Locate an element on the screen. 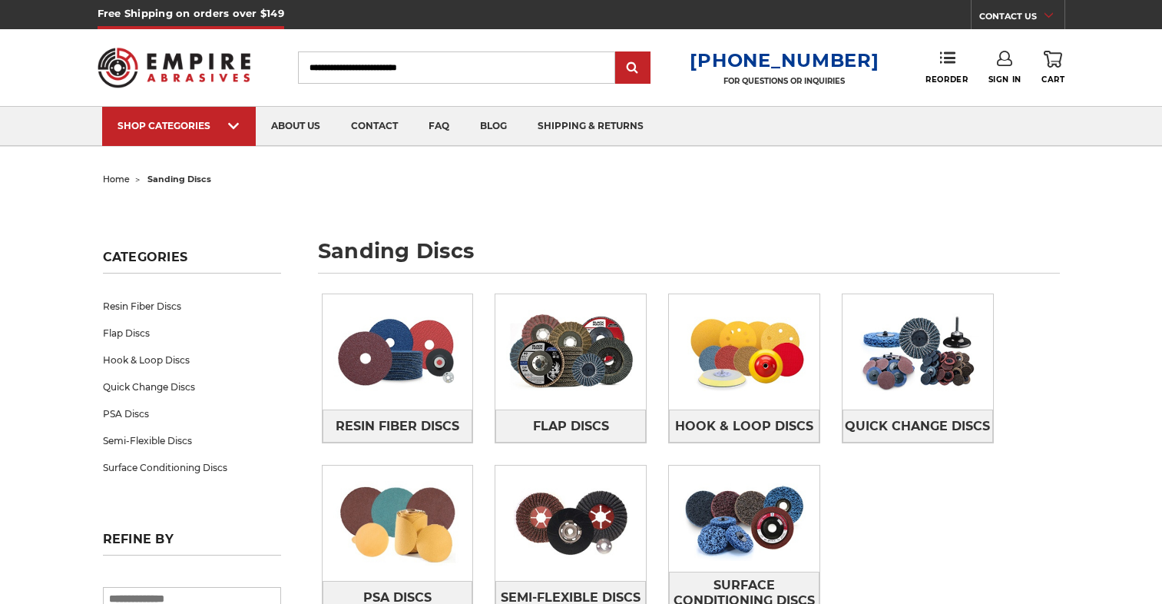  a: blog is located at coordinates (493, 126).